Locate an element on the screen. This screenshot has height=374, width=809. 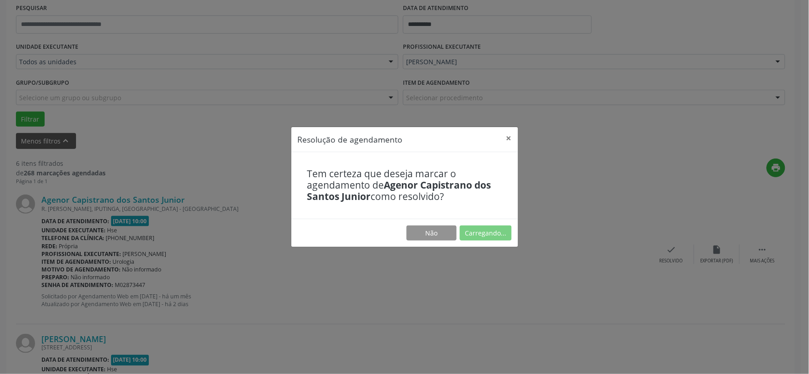
h5: Resolução de agendamento is located at coordinates (350, 139).